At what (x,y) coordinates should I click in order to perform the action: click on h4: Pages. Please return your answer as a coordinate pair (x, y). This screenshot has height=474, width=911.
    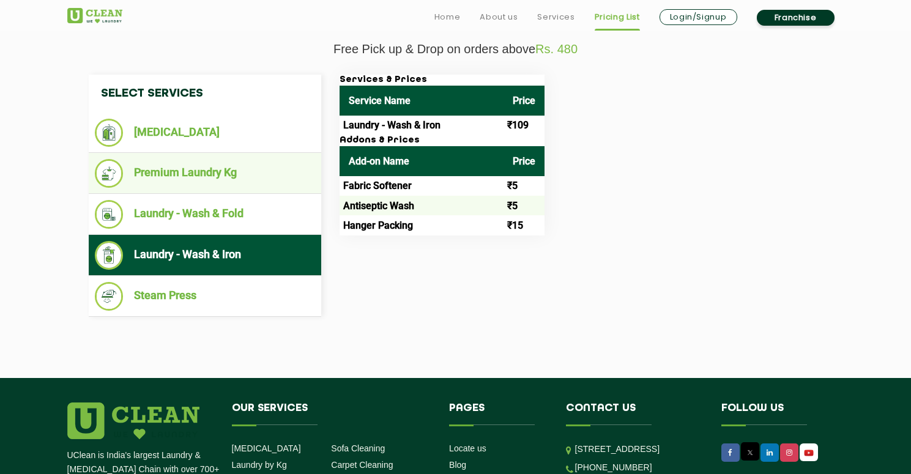
    Looking at the image, I should click on (498, 414).